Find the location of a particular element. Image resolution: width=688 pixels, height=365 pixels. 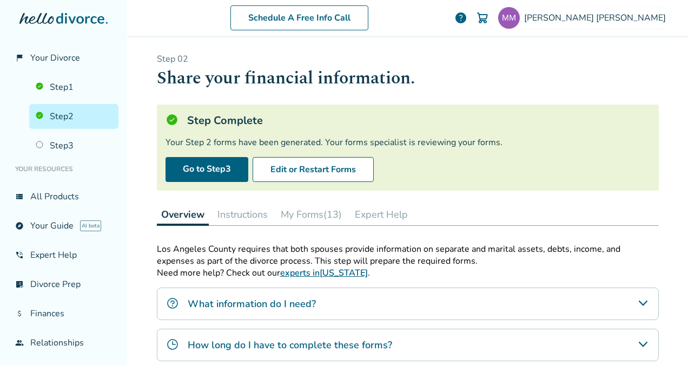

p: Los Angeles County requires that both spouses provide information on separate and marital assets,... is located at coordinates (408, 255).